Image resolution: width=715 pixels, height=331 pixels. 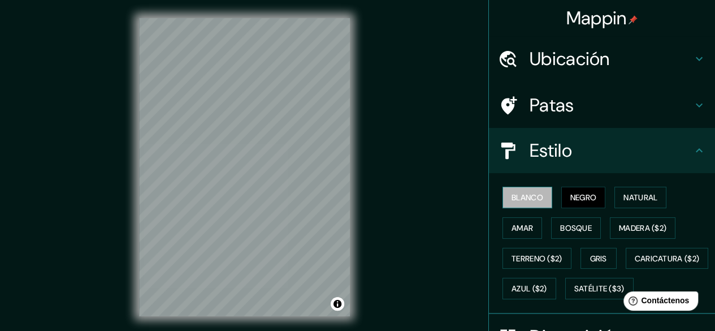 I want to click on button: Satélite ($3), so click(x=599, y=288).